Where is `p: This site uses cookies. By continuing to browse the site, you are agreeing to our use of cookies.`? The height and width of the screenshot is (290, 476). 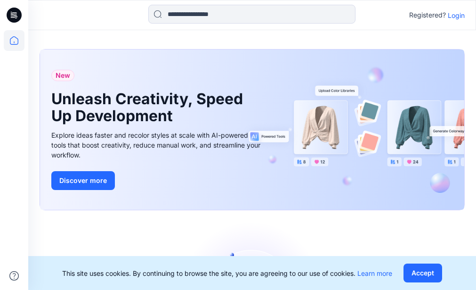
p: This site uses cookies. By continuing to browse the site, you are agreeing to our use of cookies. is located at coordinates (227, 273).